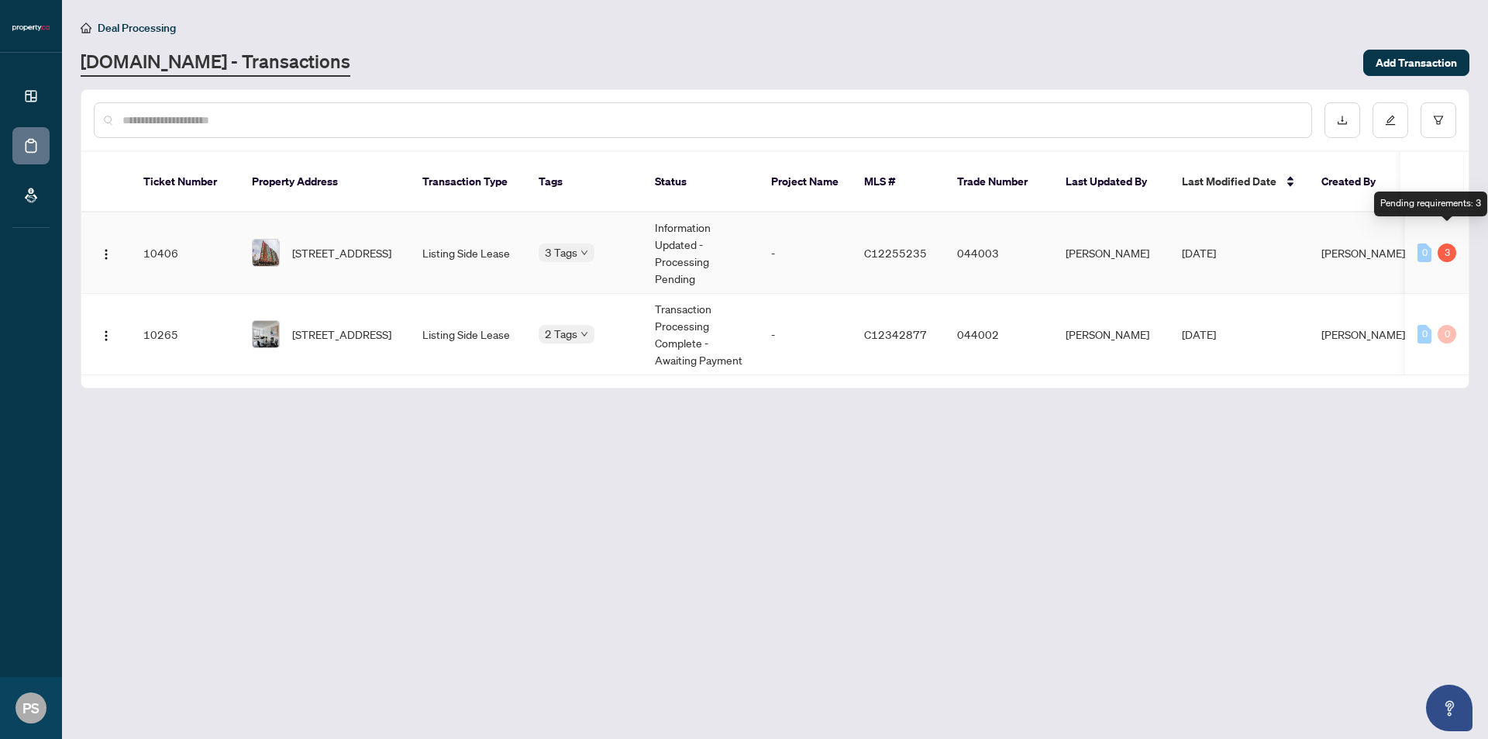 The height and width of the screenshot is (739, 1488). Describe the element at coordinates (805, 182) in the screenshot. I see `th: Project Name` at that location.